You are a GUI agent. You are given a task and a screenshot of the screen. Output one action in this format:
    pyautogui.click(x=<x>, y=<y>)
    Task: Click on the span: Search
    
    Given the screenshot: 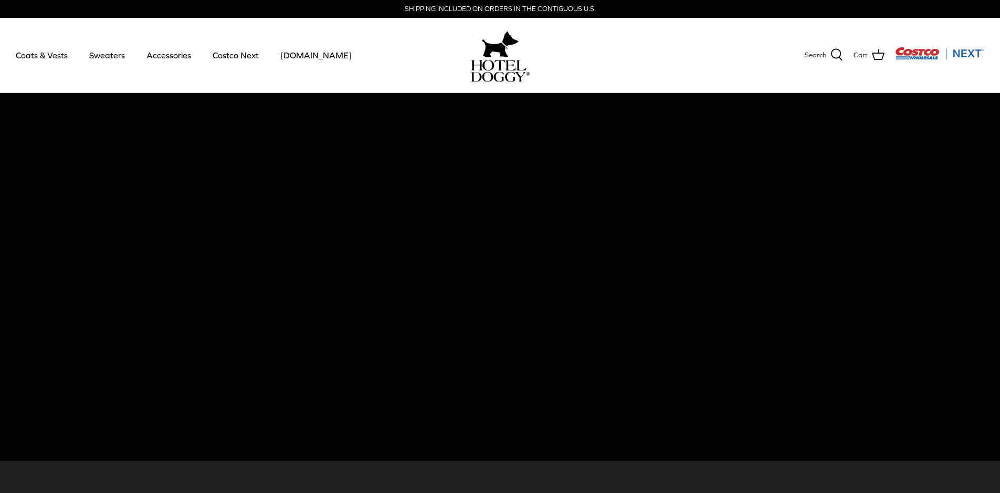 What is the action you would take?
    pyautogui.click(x=816, y=55)
    